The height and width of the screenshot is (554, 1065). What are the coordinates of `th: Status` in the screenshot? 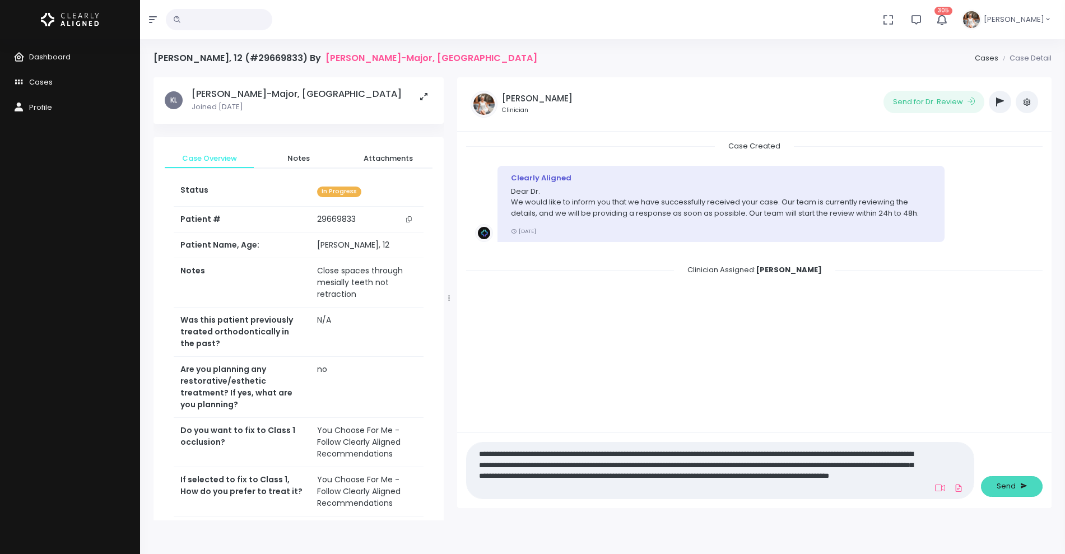 It's located at (242, 192).